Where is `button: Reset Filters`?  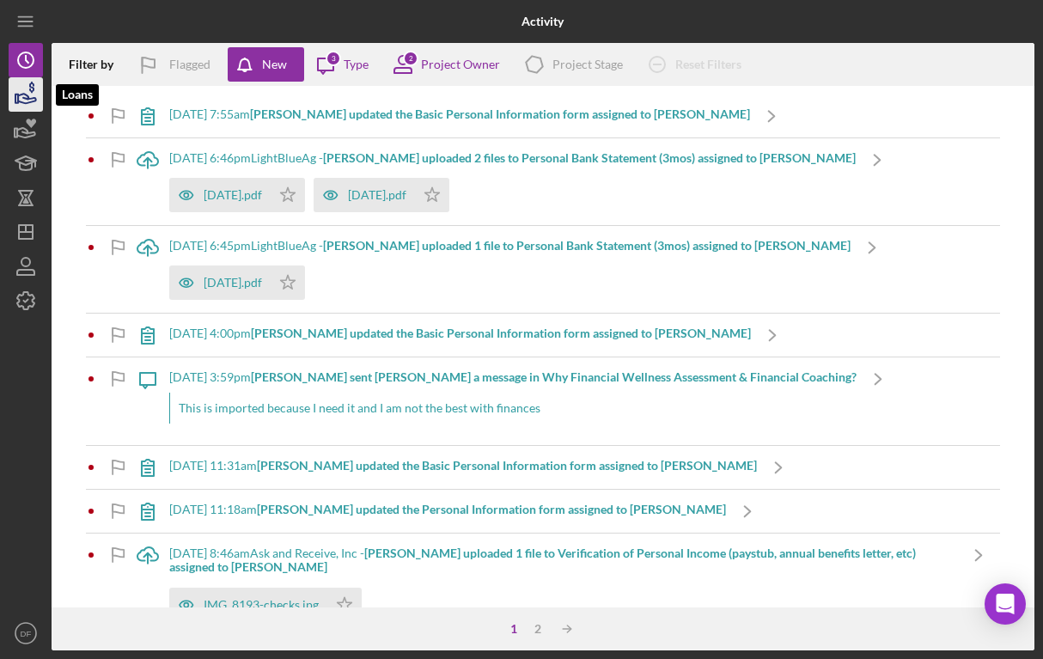
button: Reset Filters is located at coordinates (697, 64).